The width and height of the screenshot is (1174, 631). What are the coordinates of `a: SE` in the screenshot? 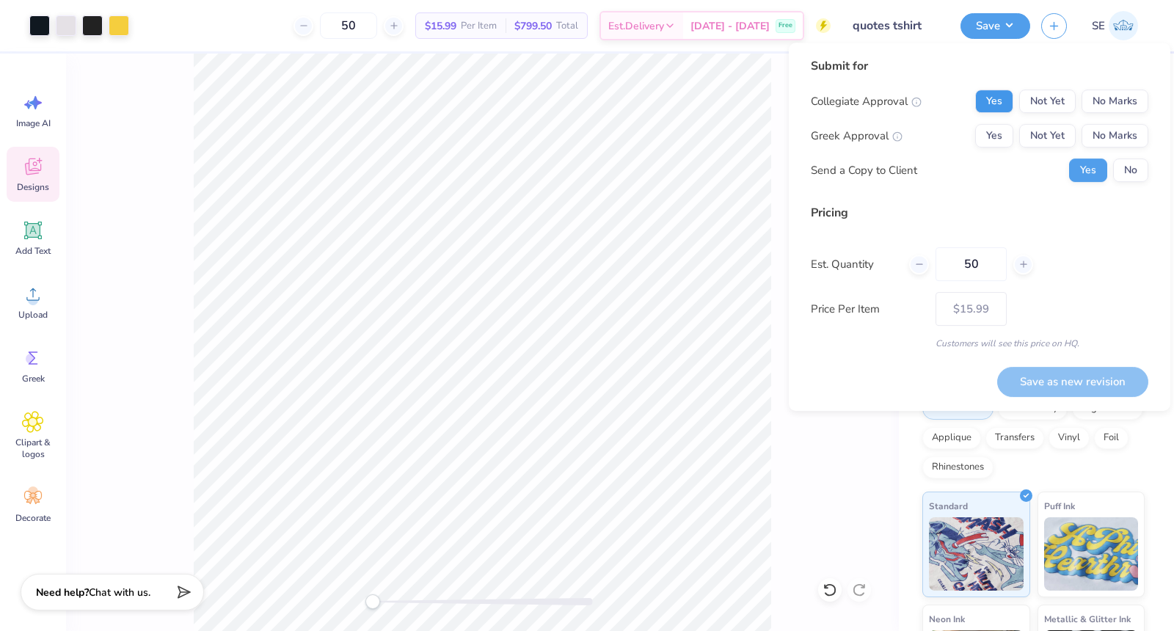 It's located at (1115, 26).